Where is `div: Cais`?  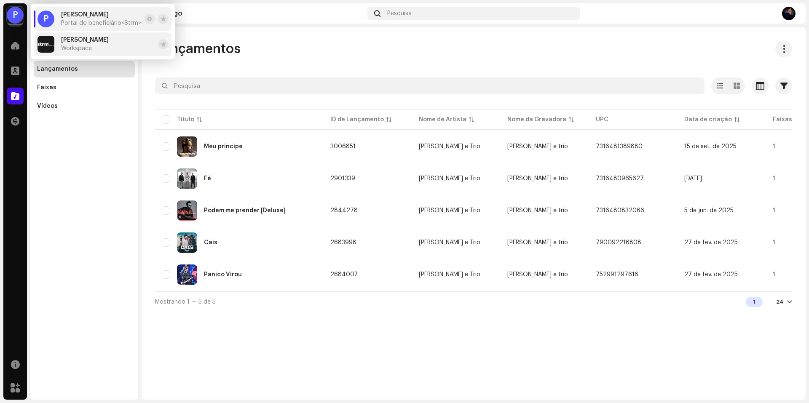
div: Cais is located at coordinates (211, 243).